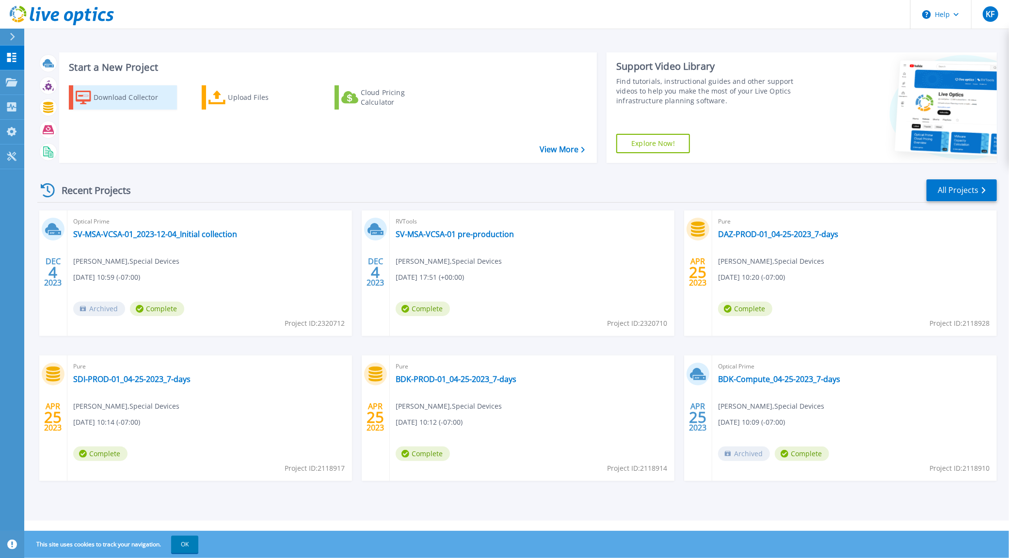 The width and height of the screenshot is (1009, 558). What do you see at coordinates (779, 379) in the screenshot?
I see `a: BDK-Compute_04-25-2023_7-days` at bounding box center [779, 379].